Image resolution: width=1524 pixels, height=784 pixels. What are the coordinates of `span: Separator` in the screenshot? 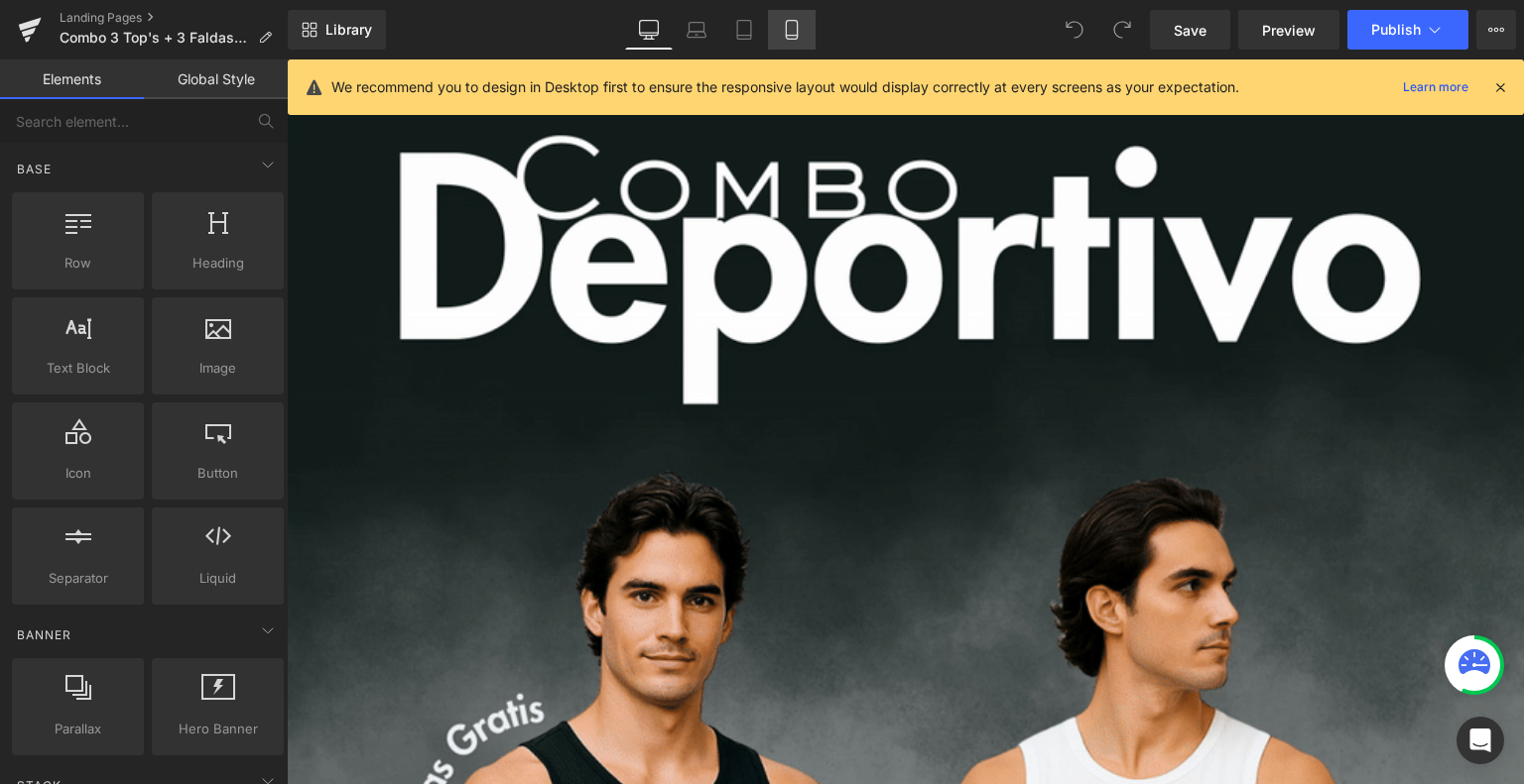 It's located at (78, 578).